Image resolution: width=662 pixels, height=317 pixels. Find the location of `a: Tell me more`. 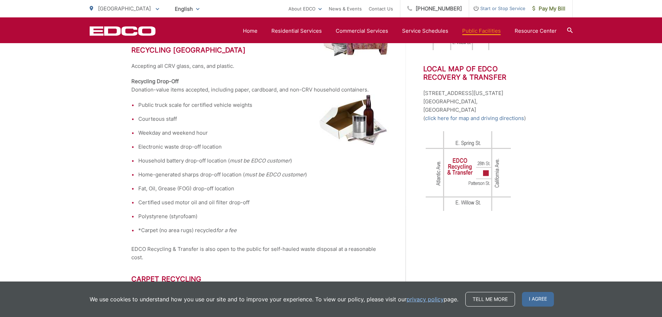

a: Tell me more is located at coordinates (490, 299).